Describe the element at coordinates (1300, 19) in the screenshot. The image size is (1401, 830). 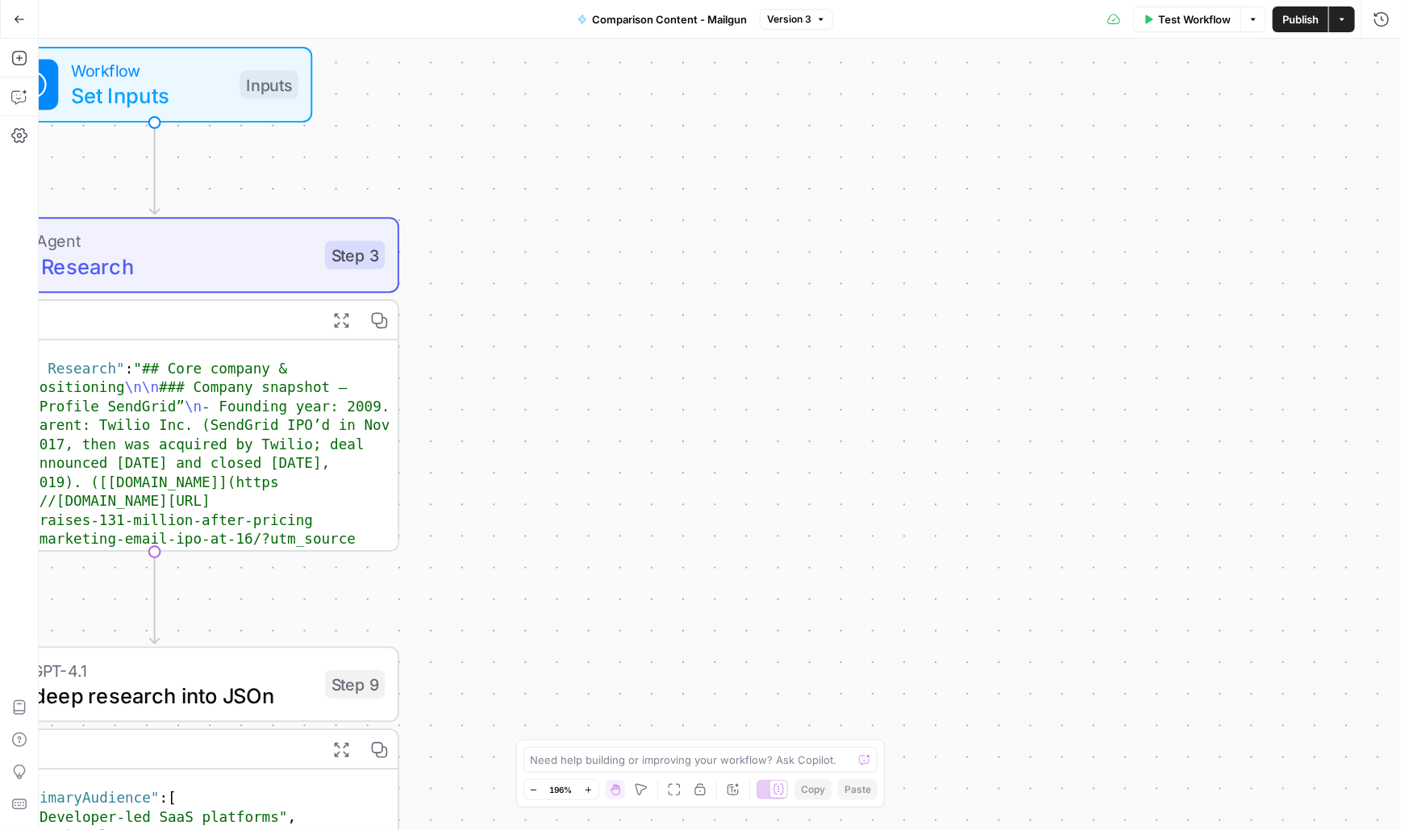
I see `button: Publish` at that location.